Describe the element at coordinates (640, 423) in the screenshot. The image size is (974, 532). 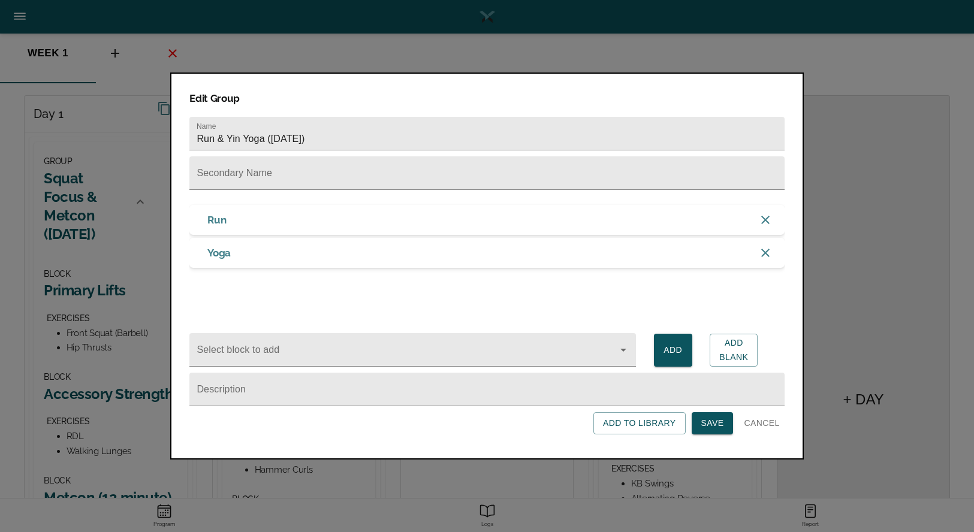
I see `button: Add to Library` at that location.